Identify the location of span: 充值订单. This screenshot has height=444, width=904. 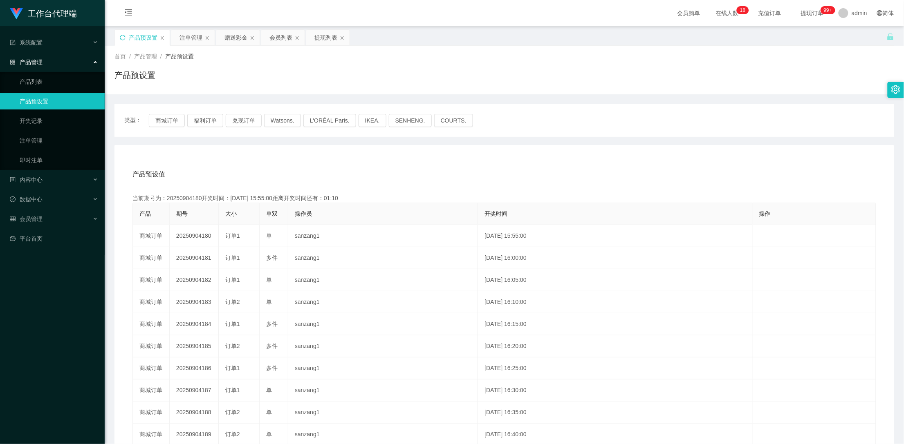
(770, 13).